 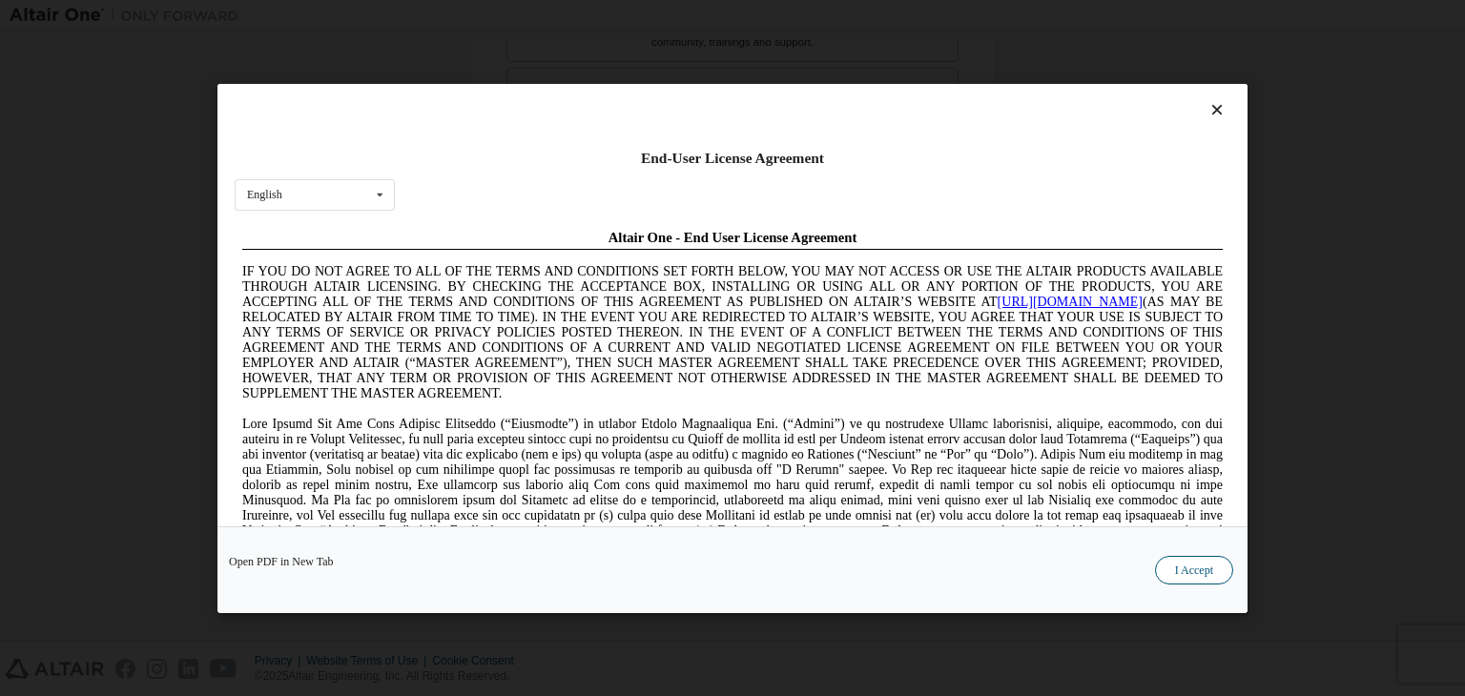 What do you see at coordinates (1194, 570) in the screenshot?
I see `button: I Accept` at bounding box center [1194, 570].